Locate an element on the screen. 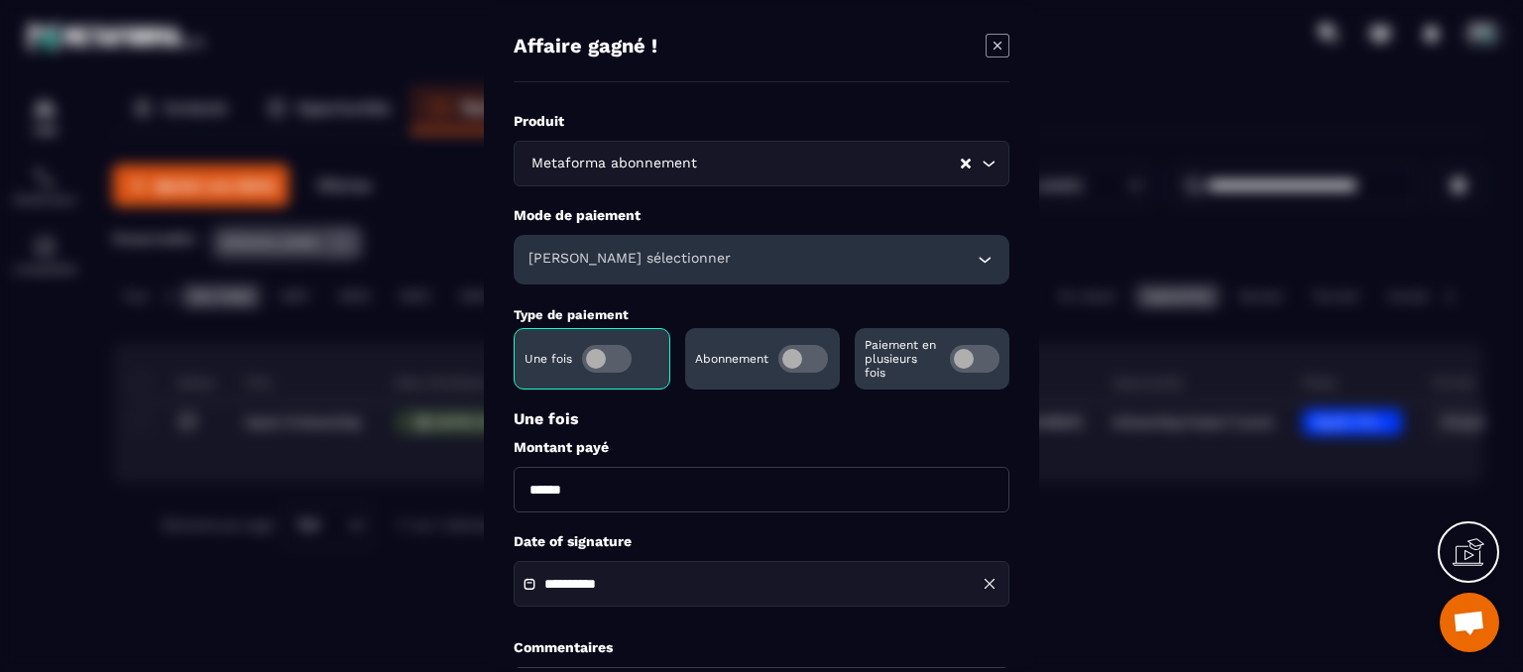 Image resolution: width=1523 pixels, height=672 pixels. div: Ouvrir le chat is located at coordinates (1469, 623).